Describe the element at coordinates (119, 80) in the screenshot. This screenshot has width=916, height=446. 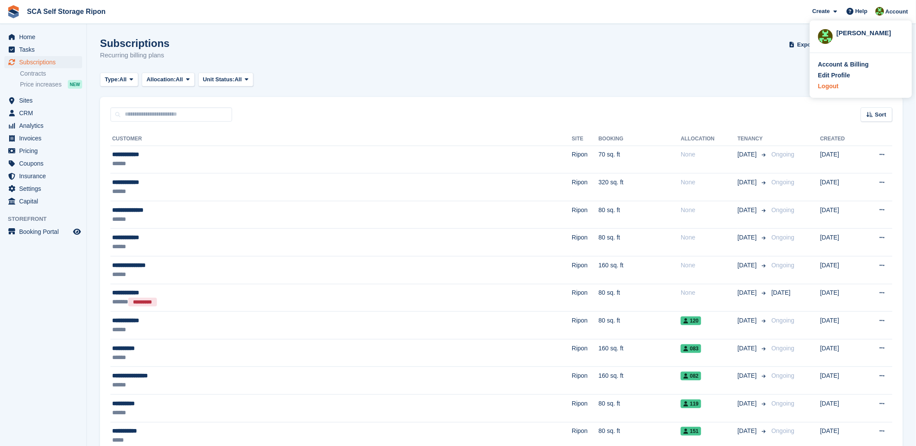
I see `button: Type: All` at that location.